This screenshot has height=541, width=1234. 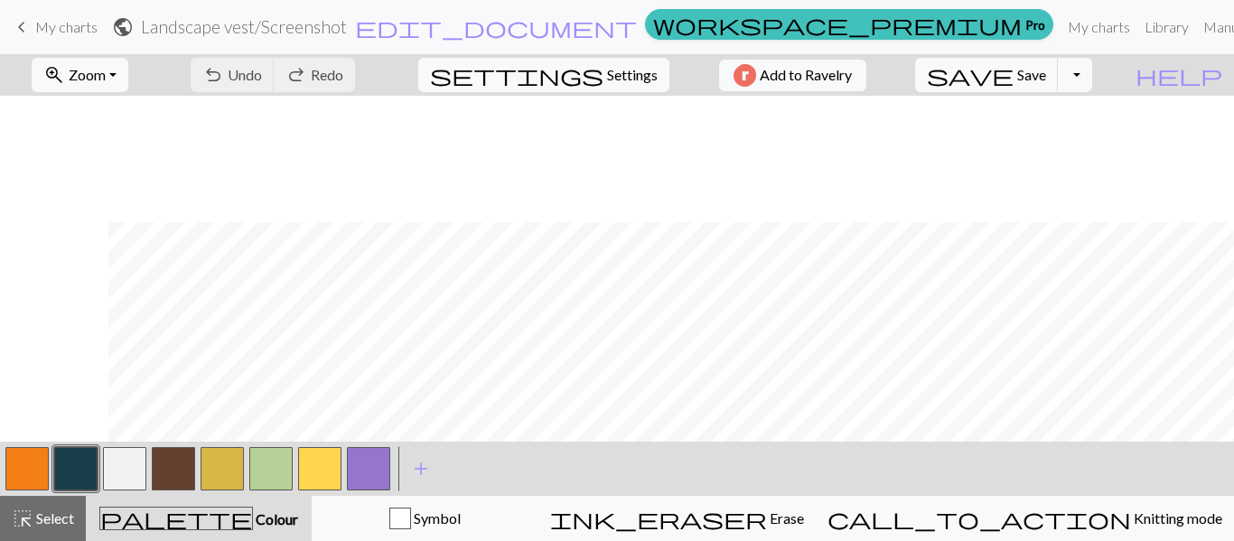 I want to click on a: Library, so click(x=1166, y=27).